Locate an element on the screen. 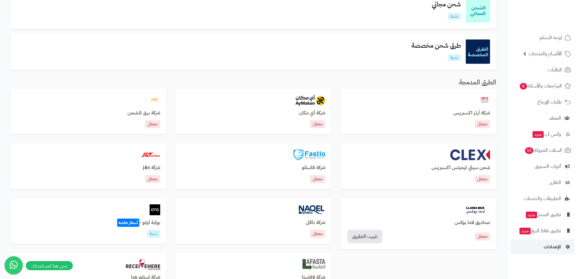 The width and height of the screenshot is (578, 279). h3: شركة فاستلو is located at coordinates (253, 168).